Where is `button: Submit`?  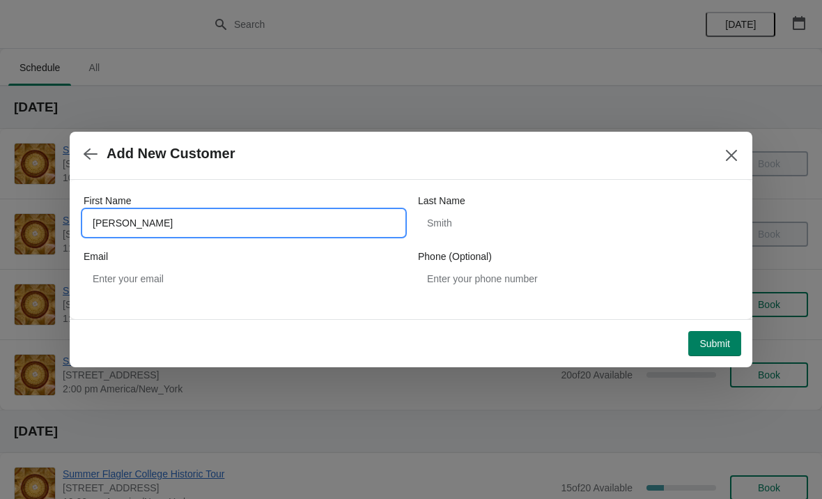 button: Submit is located at coordinates (714, 343).